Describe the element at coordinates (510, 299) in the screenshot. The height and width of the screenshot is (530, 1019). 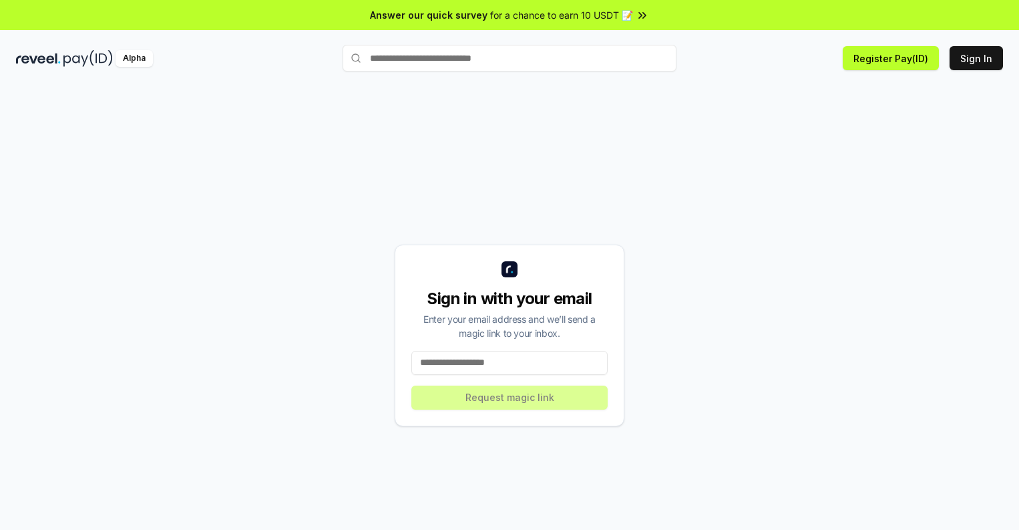
I see `div: Sign in with your email` at that location.